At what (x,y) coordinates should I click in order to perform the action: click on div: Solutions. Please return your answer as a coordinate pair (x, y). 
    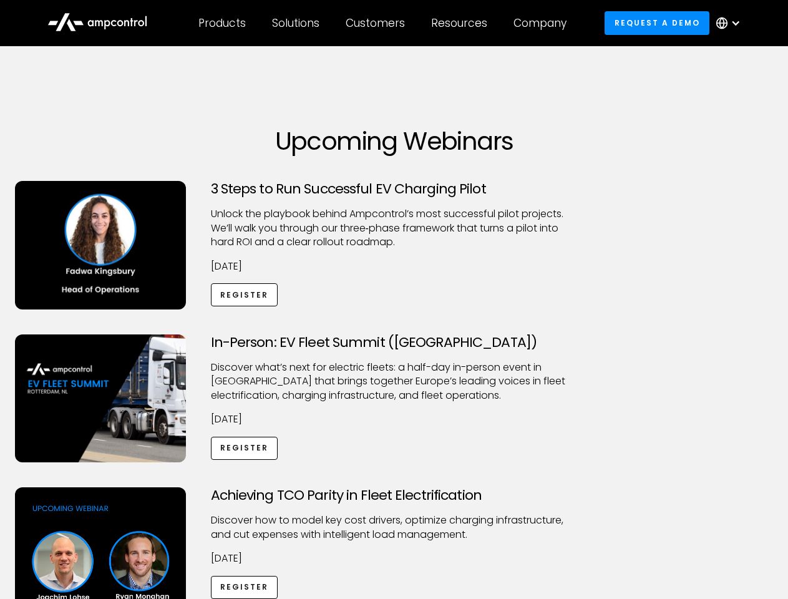
    Looking at the image, I should click on (296, 23).